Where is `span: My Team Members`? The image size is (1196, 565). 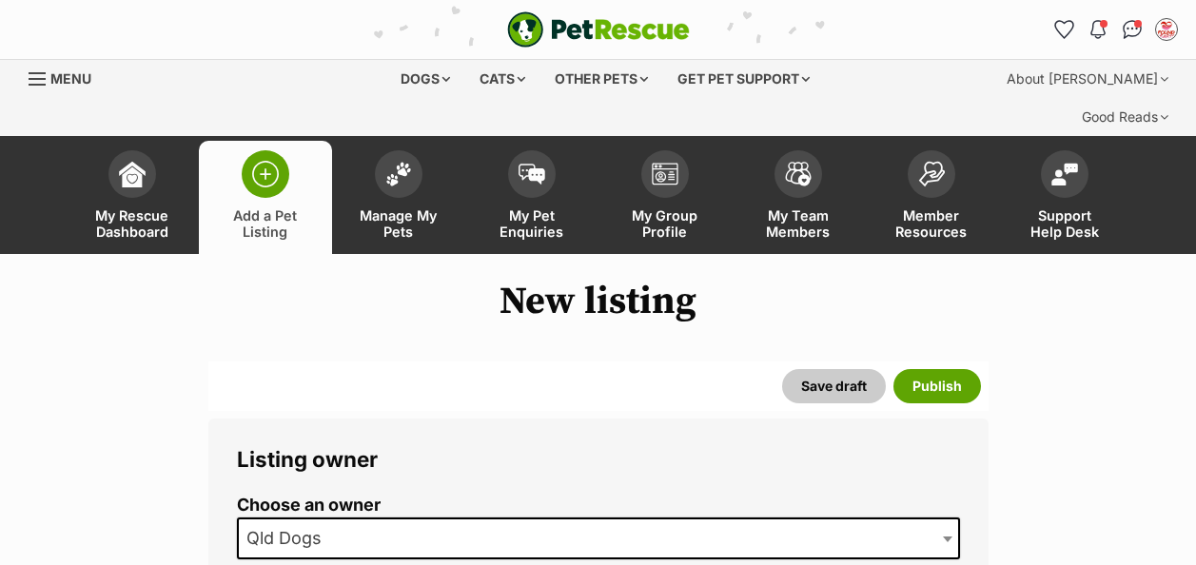
span: My Team Members is located at coordinates (798, 224).